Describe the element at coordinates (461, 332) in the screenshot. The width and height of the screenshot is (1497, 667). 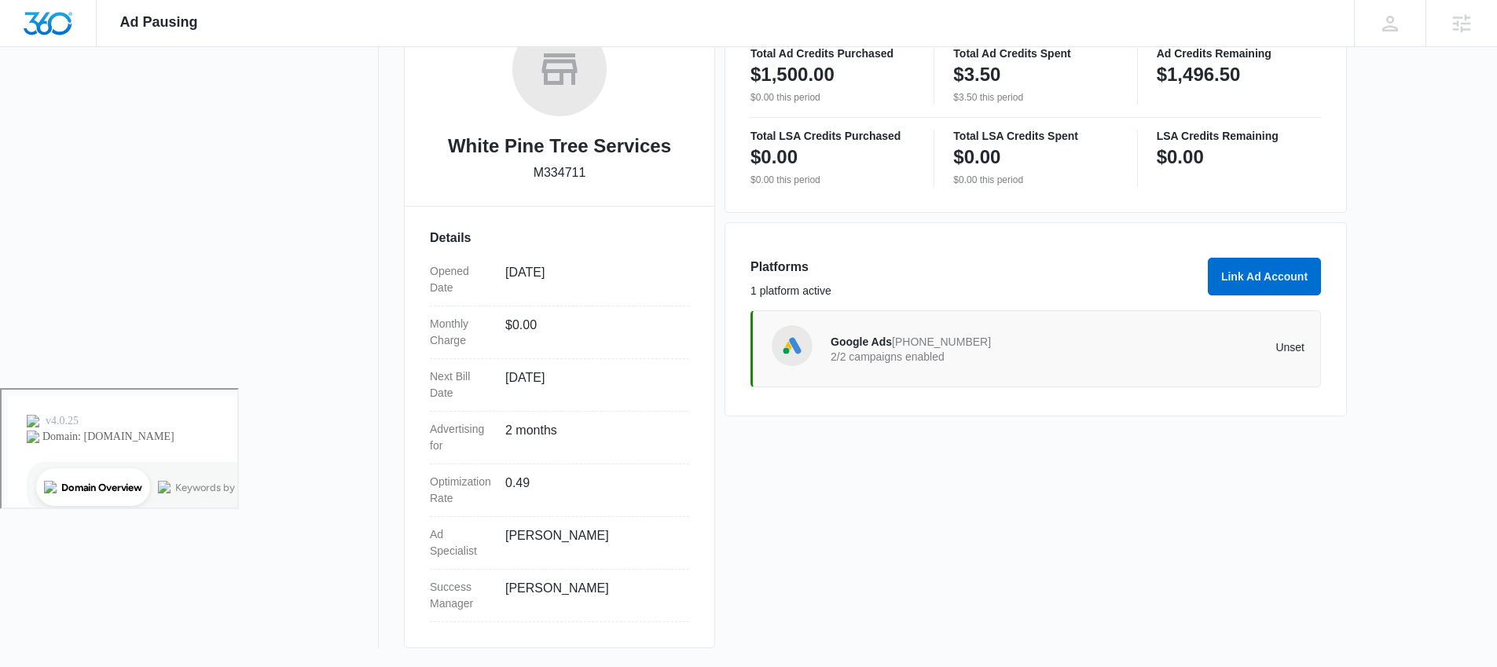
I see `dt: Monthly Charge` at that location.